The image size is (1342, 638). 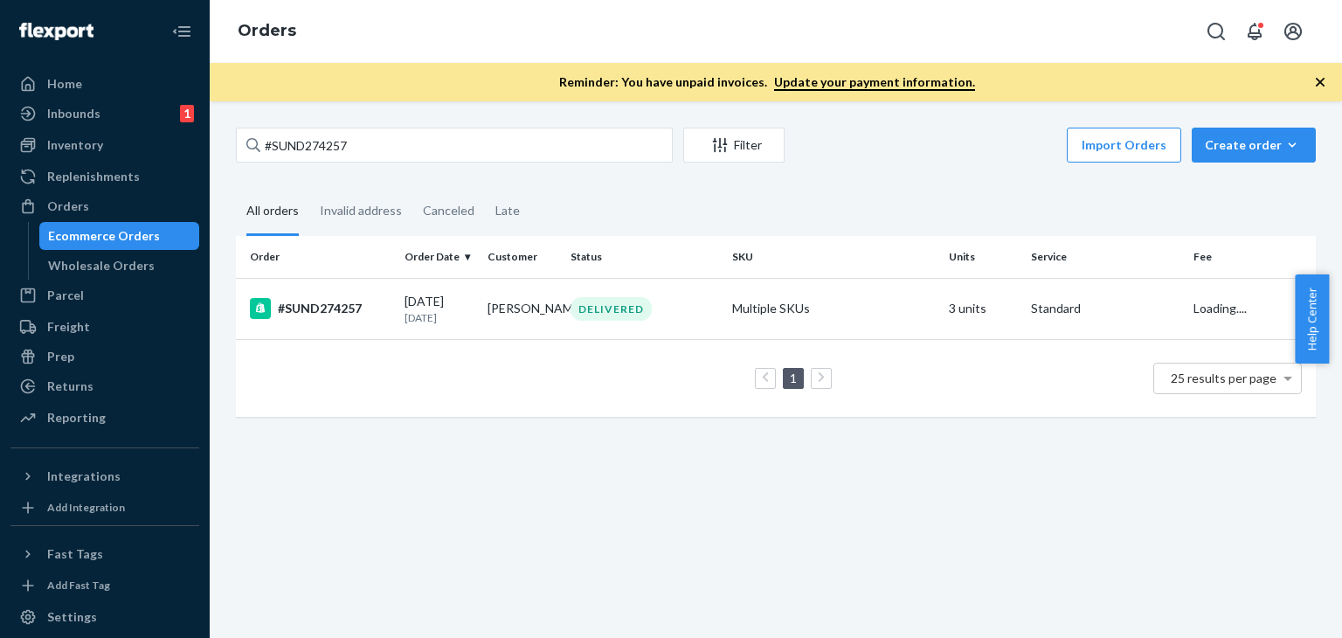 What do you see at coordinates (105, 357) in the screenshot?
I see `a: Prep` at bounding box center [105, 357].